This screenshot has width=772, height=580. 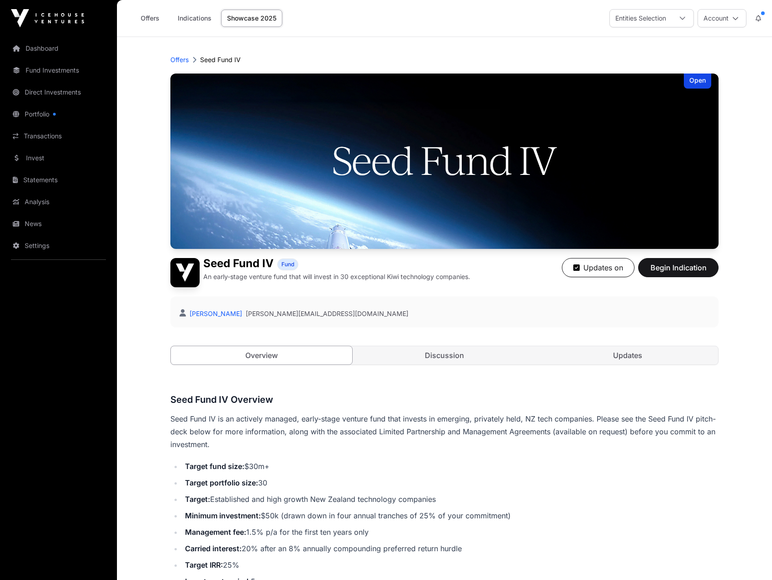 I want to click on li: $30m+, so click(x=450, y=466).